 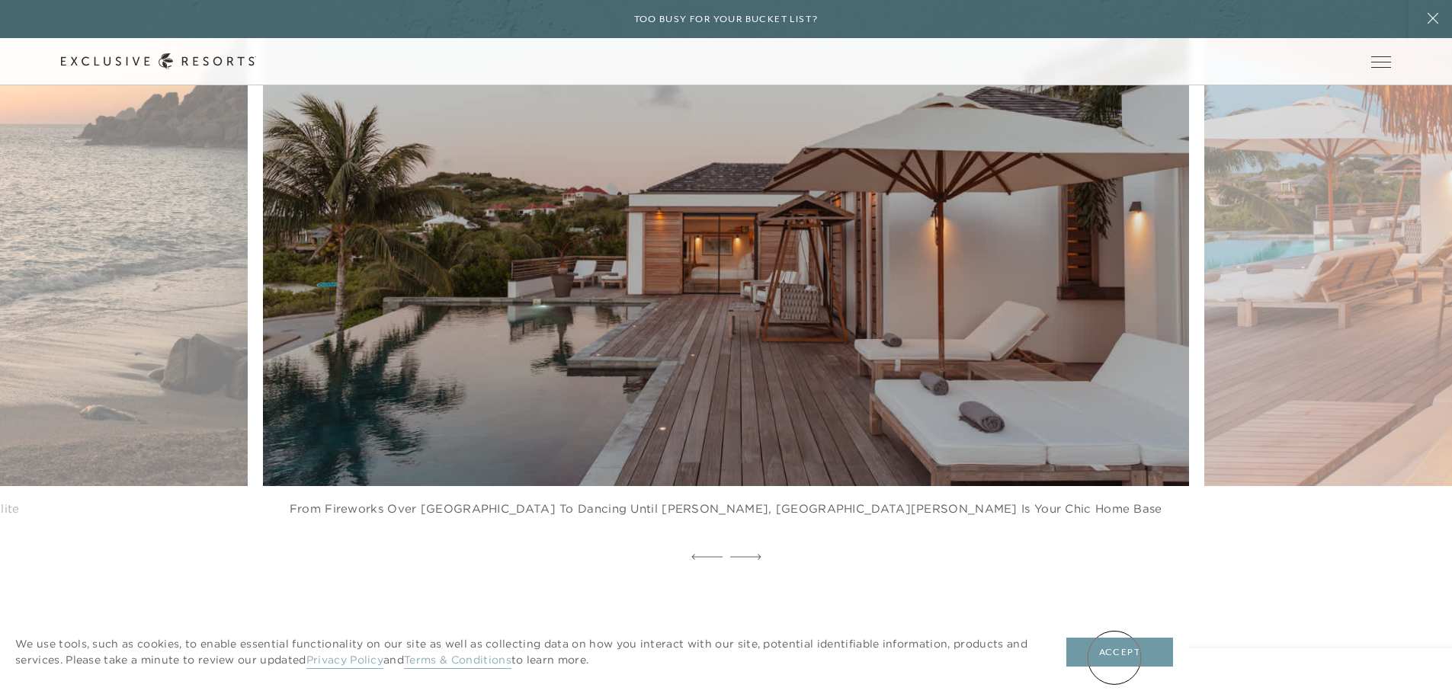 What do you see at coordinates (457, 661) in the screenshot?
I see `a: Terms & Conditions` at bounding box center [457, 661].